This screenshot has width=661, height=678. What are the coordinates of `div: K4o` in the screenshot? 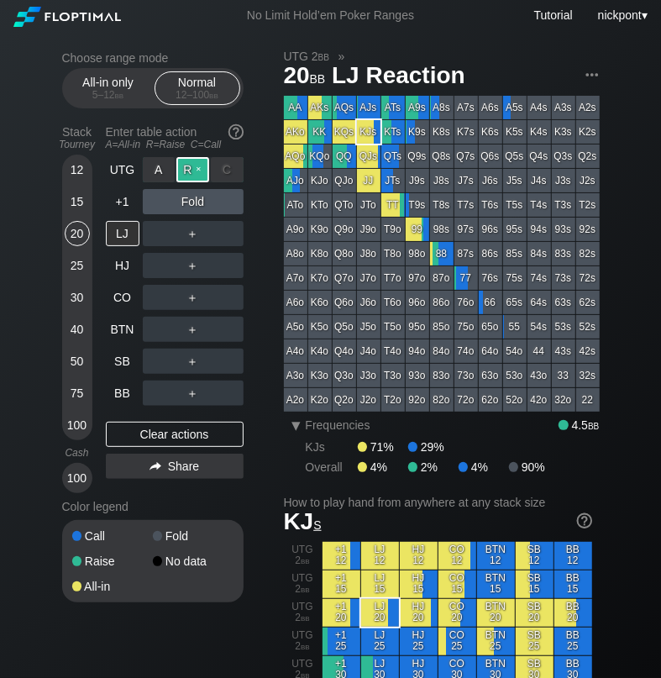 It's located at (320, 351).